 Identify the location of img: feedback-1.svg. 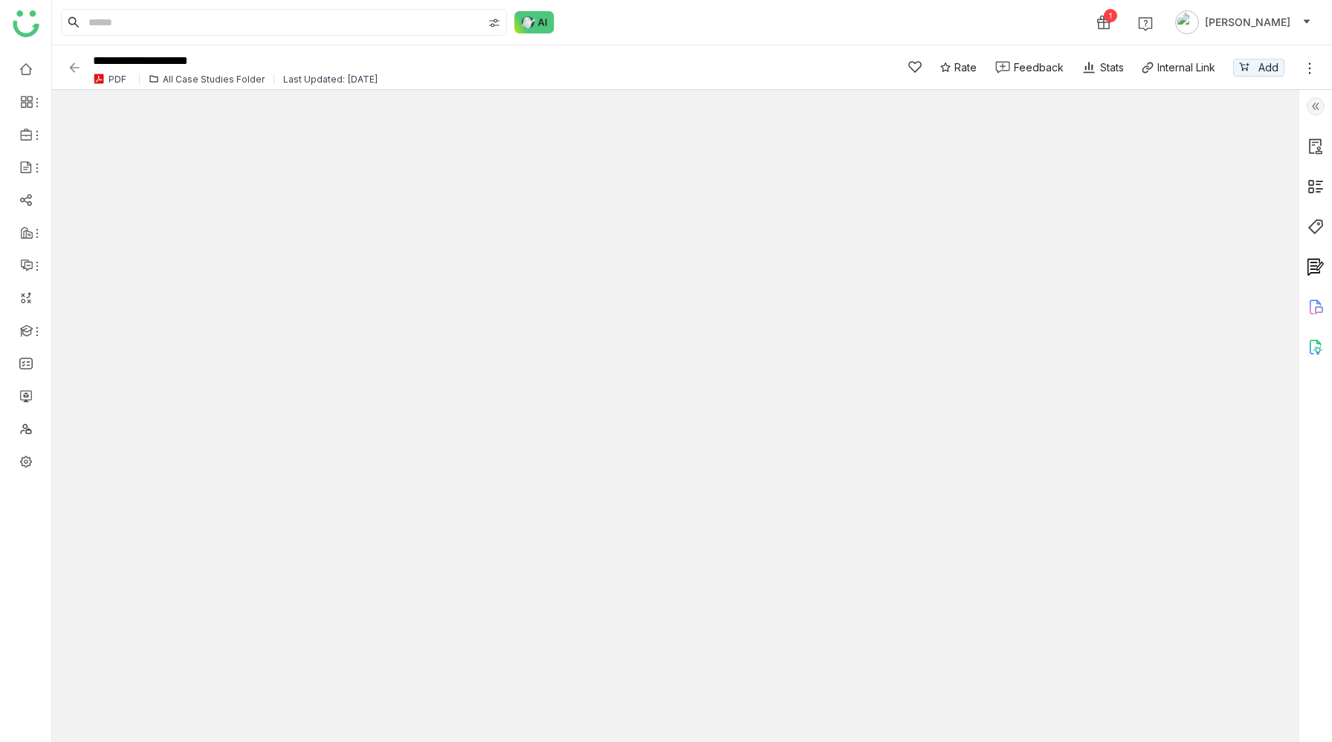
(1003, 67).